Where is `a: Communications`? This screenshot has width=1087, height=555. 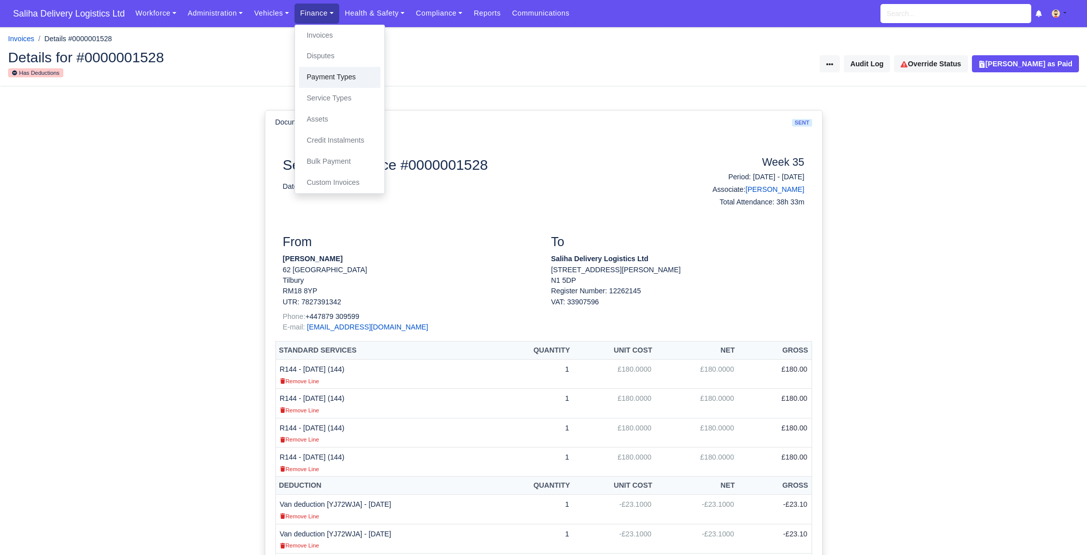 a: Communications is located at coordinates (541, 13).